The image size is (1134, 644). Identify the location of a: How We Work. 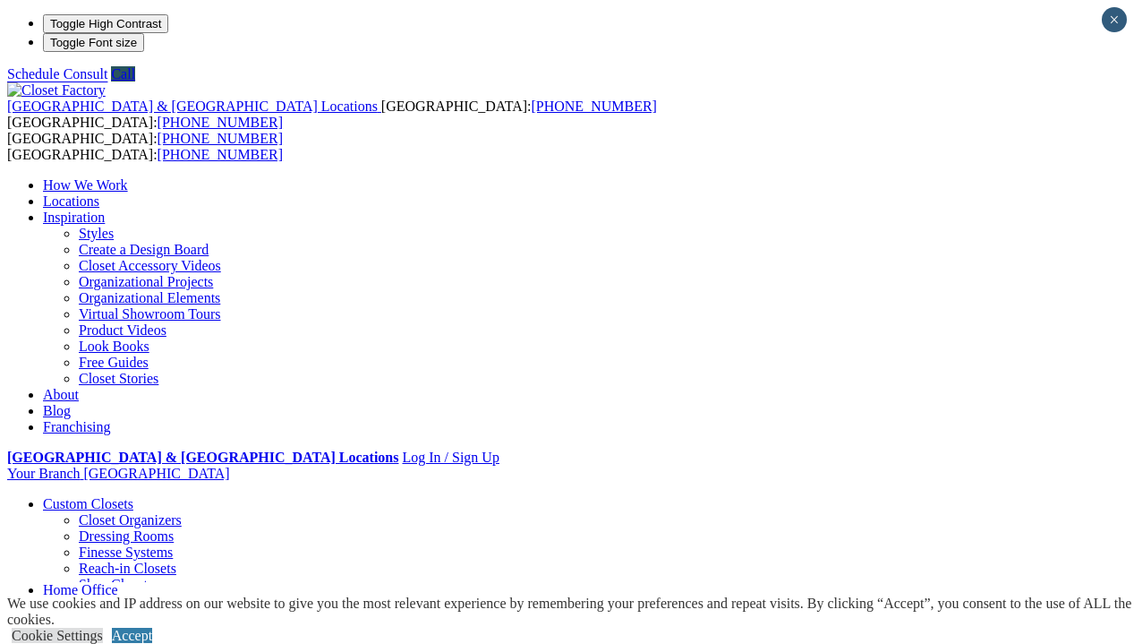
(85, 184).